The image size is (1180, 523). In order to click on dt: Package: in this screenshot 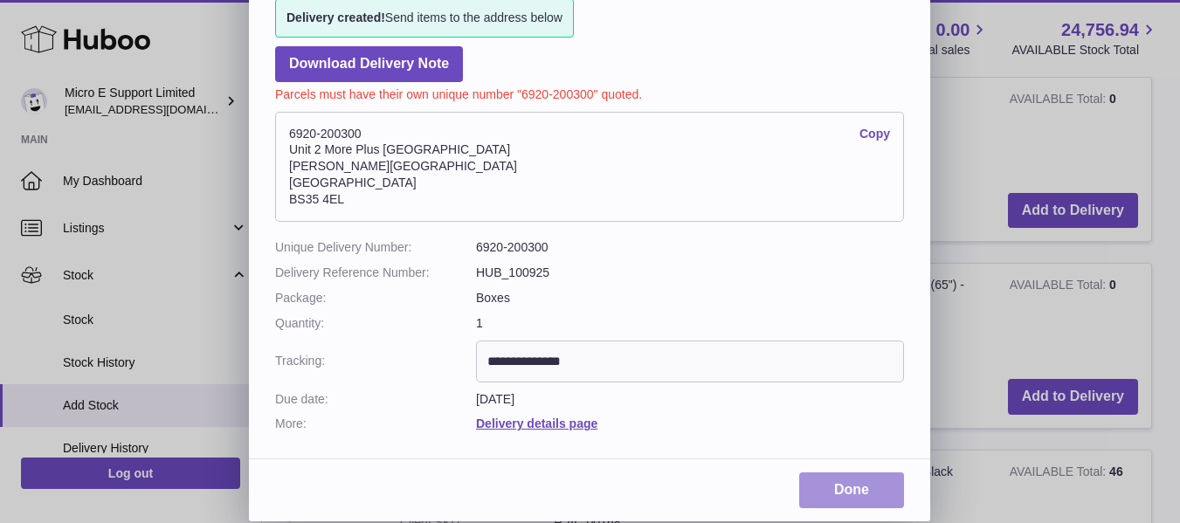, I will do `click(376, 298)`.